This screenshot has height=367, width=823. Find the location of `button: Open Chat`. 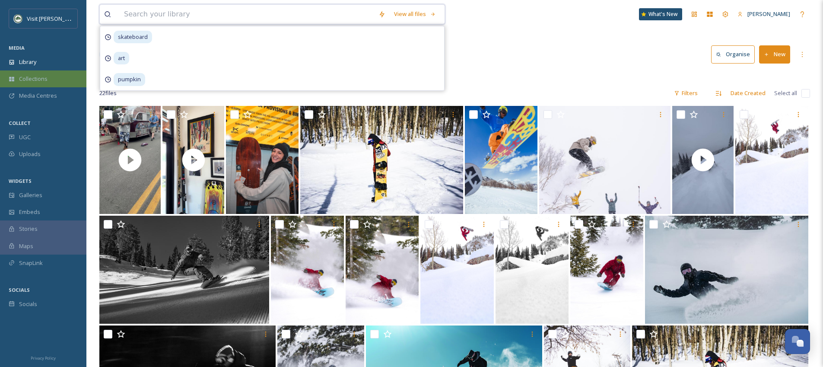

button: Open Chat is located at coordinates (798, 341).